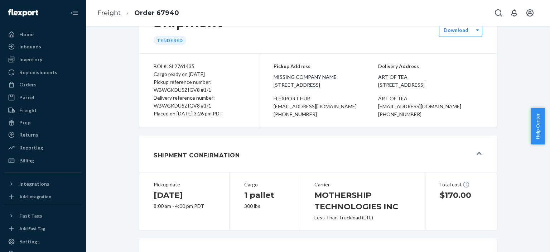  I want to click on div: BOL#: SL2761435, so click(199, 66).